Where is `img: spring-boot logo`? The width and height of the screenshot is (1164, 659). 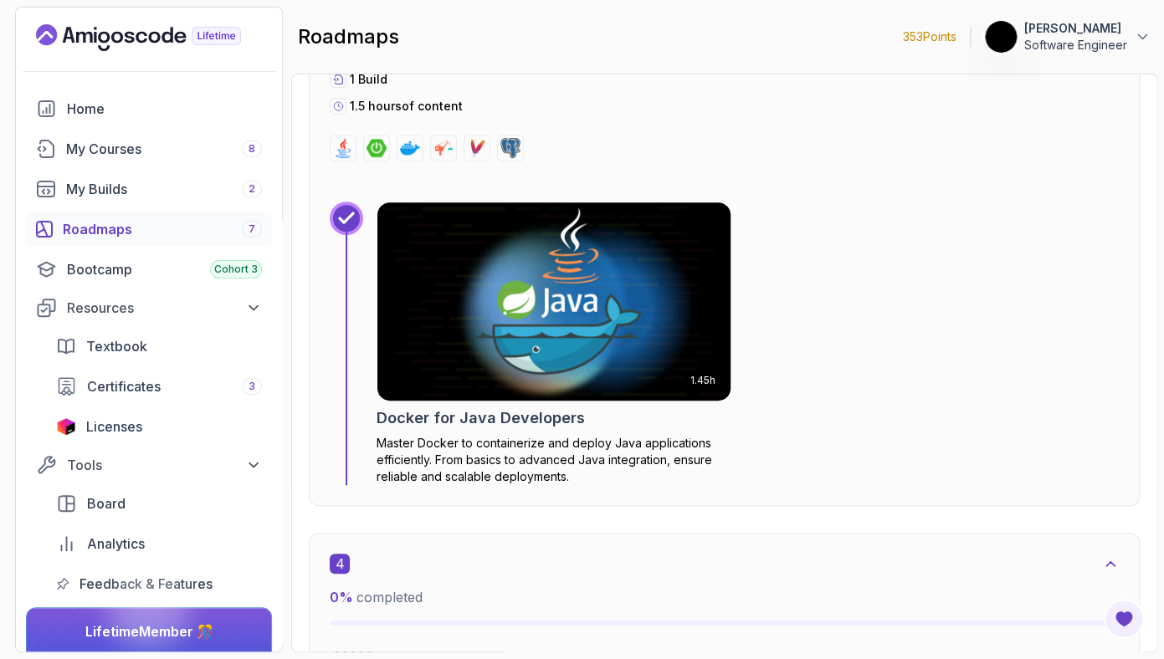 img: spring-boot logo is located at coordinates (377, 148).